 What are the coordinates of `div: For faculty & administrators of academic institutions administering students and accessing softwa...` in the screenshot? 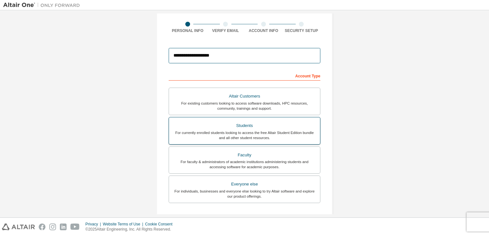 It's located at (245, 165).